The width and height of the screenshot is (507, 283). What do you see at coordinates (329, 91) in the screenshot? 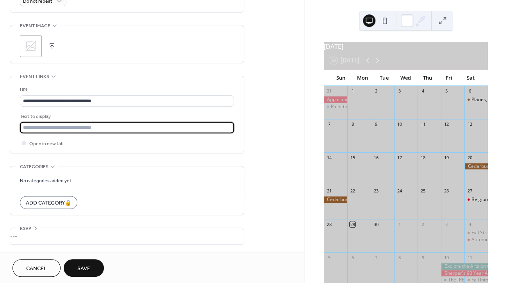
I see `div: 31` at bounding box center [329, 91].